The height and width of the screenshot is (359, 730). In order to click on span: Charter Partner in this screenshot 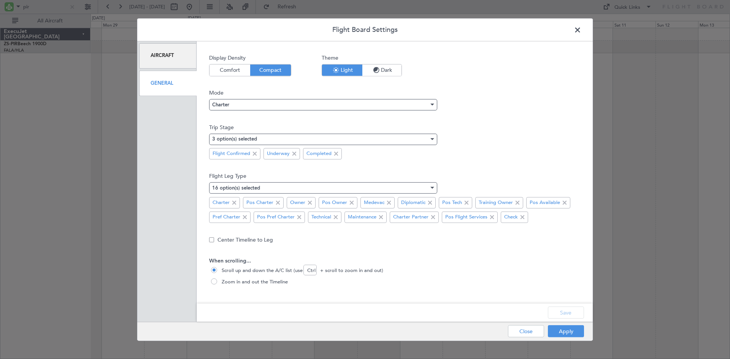, I will do `click(410, 217)`.